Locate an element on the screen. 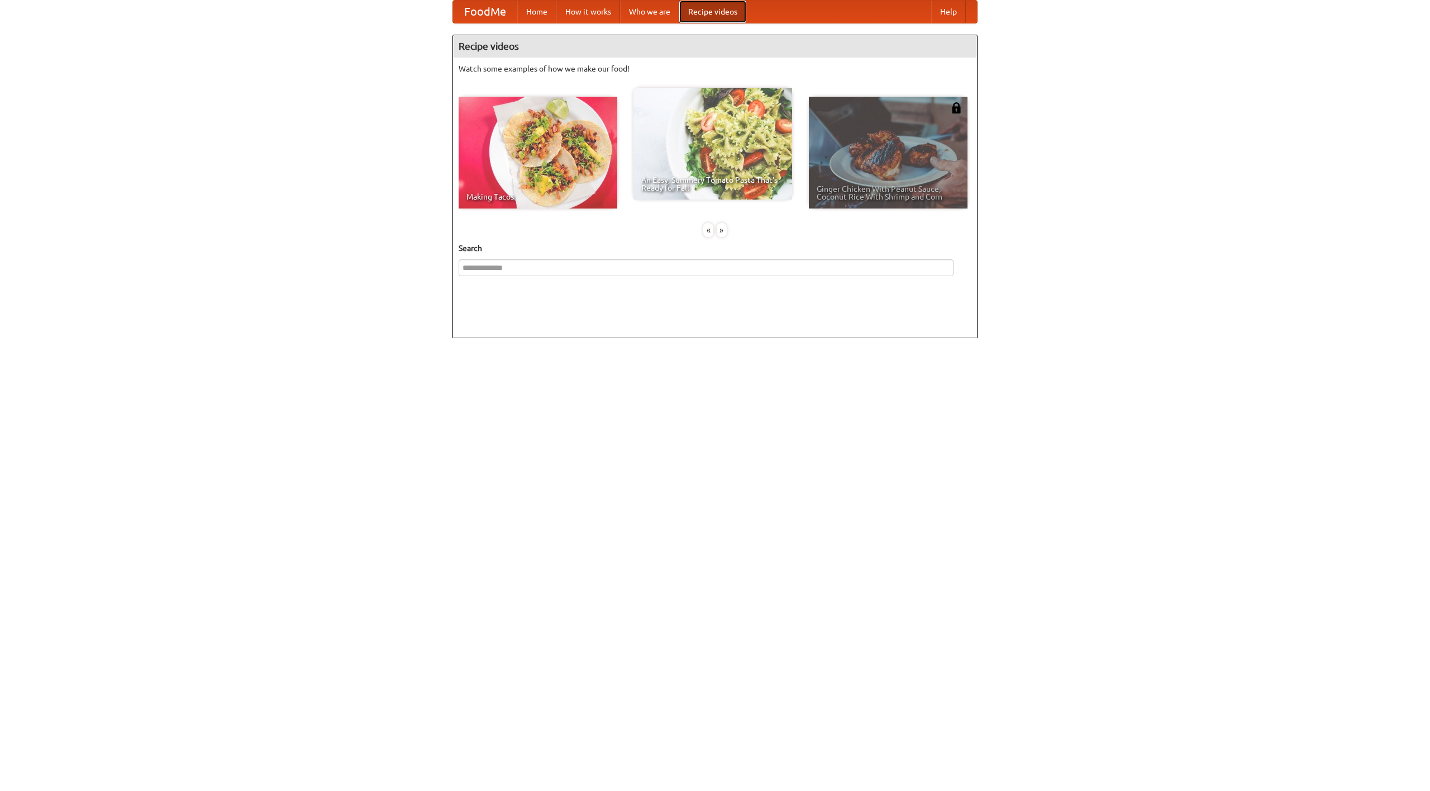  h4: Recipe videos is located at coordinates (715, 46).